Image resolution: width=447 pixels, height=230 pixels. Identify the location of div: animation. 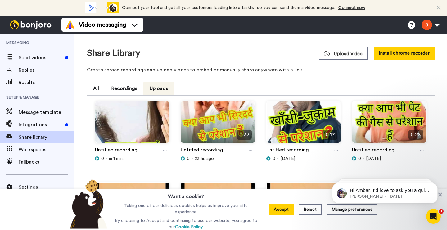
(102, 8).